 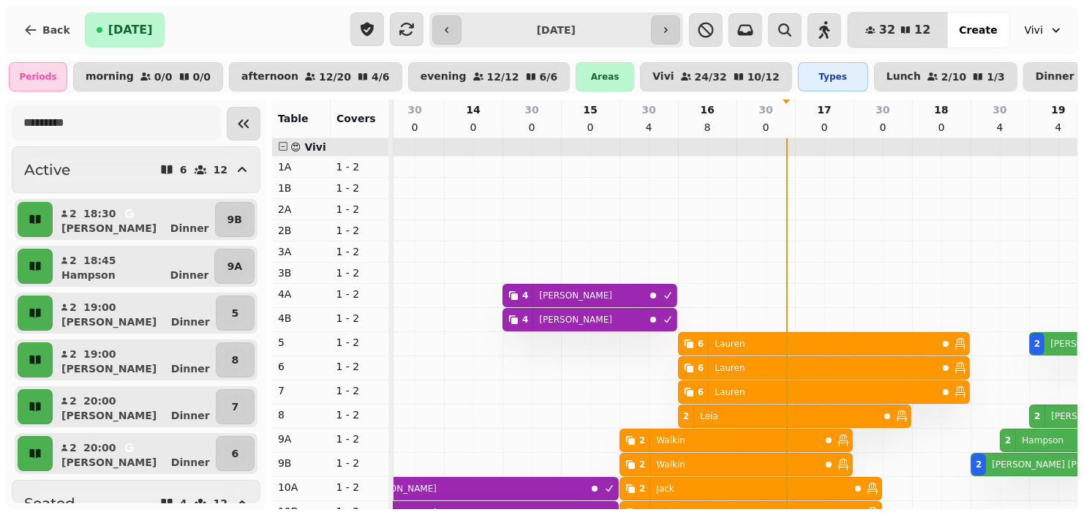 I want to click on p: 2B, so click(x=301, y=230).